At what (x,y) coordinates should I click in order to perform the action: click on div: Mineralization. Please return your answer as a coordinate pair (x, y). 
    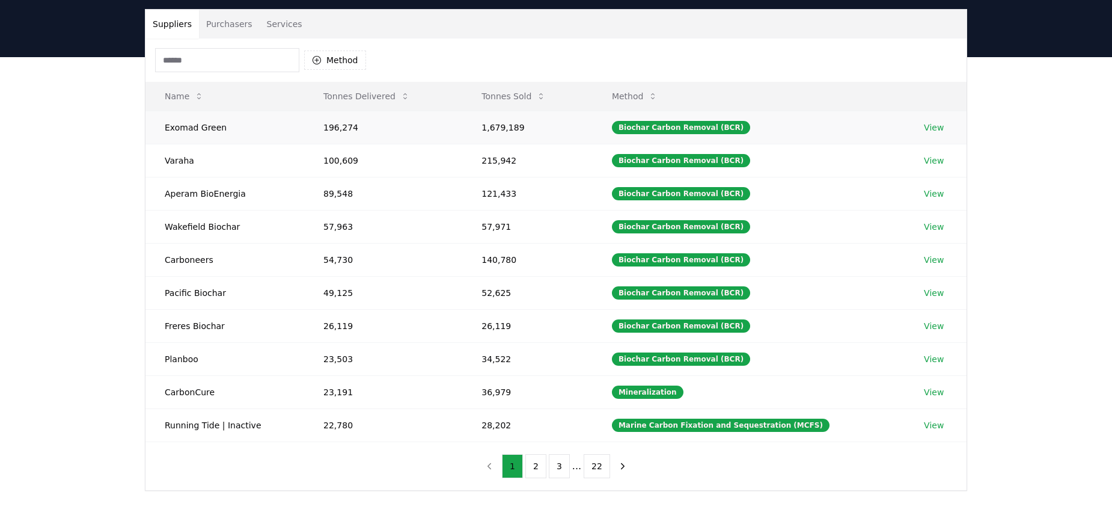
    Looking at the image, I should click on (648, 392).